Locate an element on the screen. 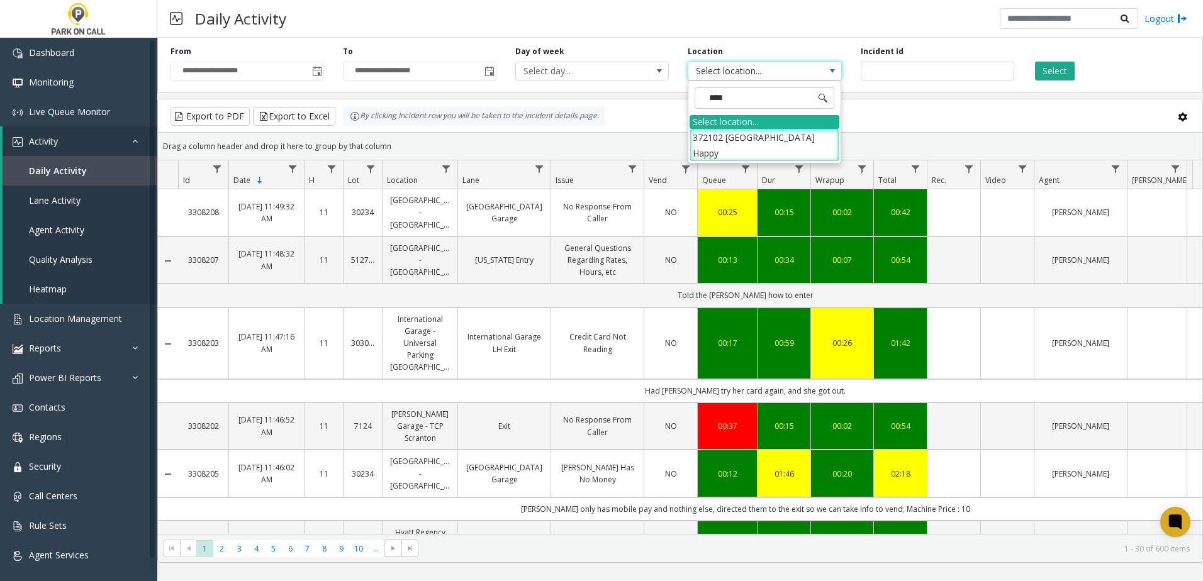 This screenshot has height=581, width=1203. a: No Response From Caller is located at coordinates (597, 426).